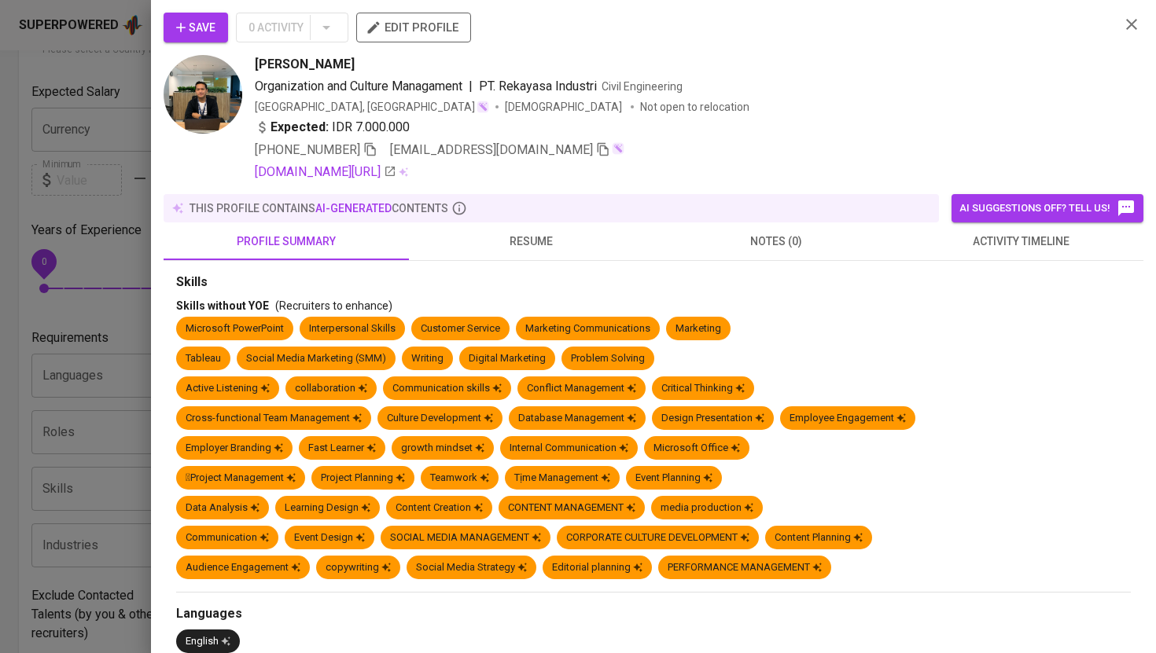 The image size is (1156, 653). What do you see at coordinates (243, 568) in the screenshot?
I see `div: Audience Engagement` at bounding box center [243, 568].